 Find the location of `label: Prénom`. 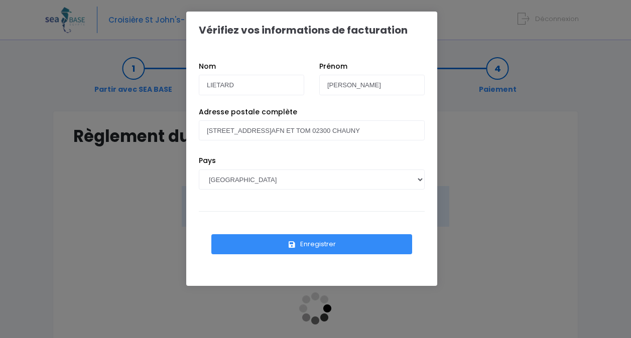

label: Prénom is located at coordinates (333, 66).